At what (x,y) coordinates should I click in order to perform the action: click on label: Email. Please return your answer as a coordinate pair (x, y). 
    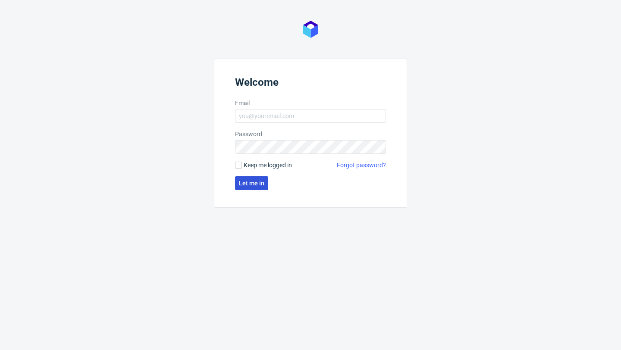
    Looking at the image, I should click on (310, 103).